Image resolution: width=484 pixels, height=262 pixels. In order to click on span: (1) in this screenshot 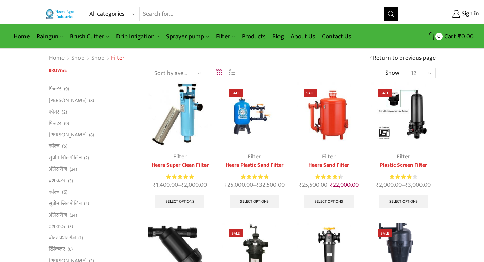, I will do `click(80, 238)`.